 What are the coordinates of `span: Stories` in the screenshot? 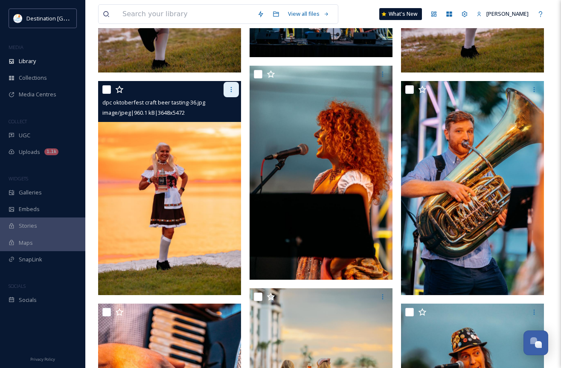 It's located at (28, 226).